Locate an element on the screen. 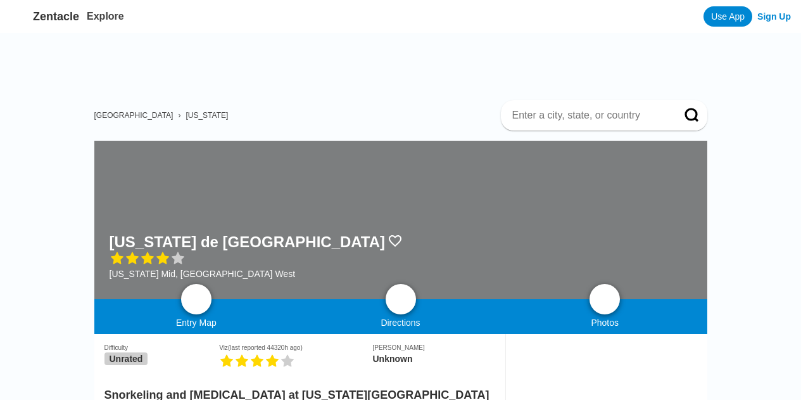 This screenshot has width=801, height=400. div: Difficulty is located at coordinates (162, 347).